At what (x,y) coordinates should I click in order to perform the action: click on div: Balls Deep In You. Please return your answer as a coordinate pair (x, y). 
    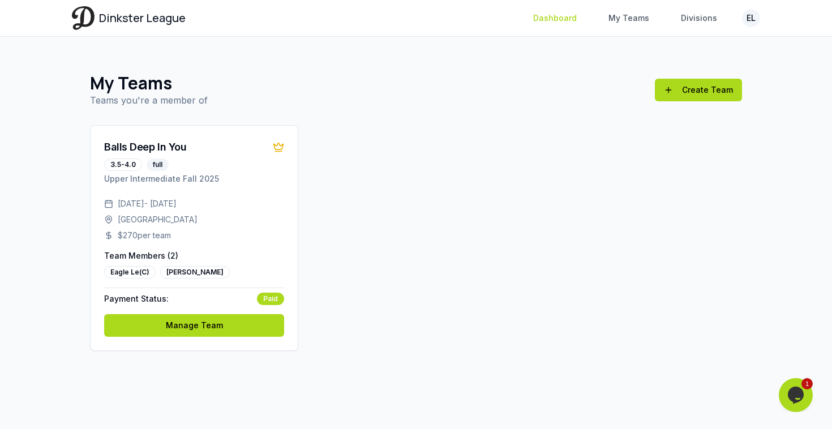
    Looking at the image, I should click on (145, 147).